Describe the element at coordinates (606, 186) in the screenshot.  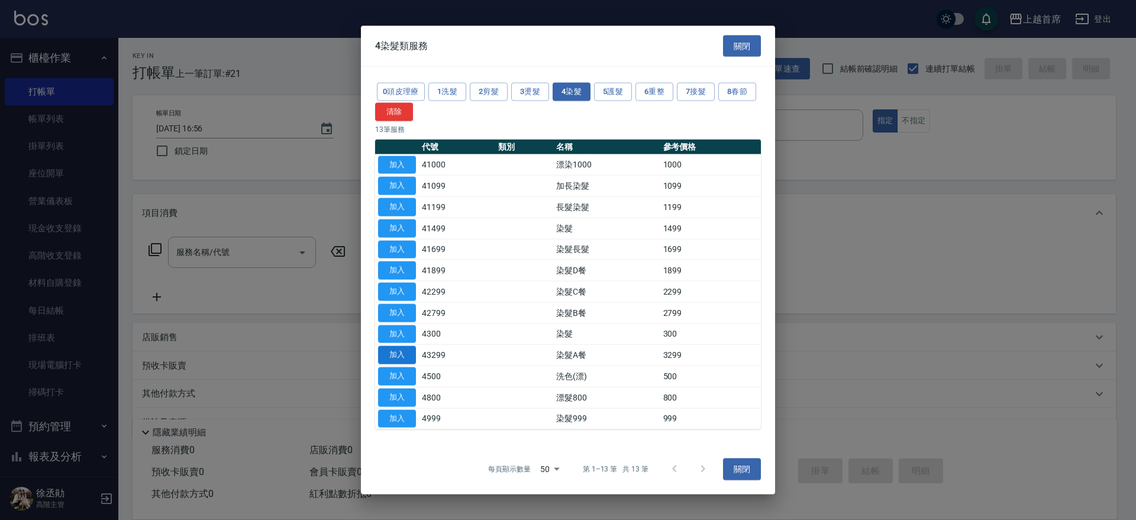
I see `td: 加長染髮` at that location.